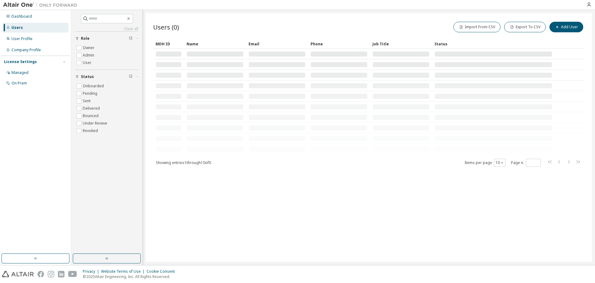  What do you see at coordinates (401, 44) in the screenshot?
I see `div: Job Title` at bounding box center [401, 44].